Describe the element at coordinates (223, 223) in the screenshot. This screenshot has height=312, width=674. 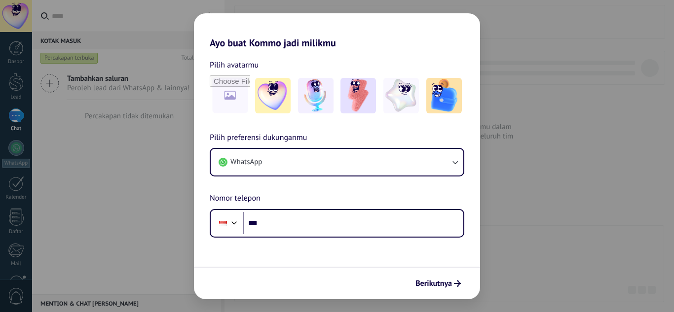
I see `div: Indonesia: + 62` at that location.